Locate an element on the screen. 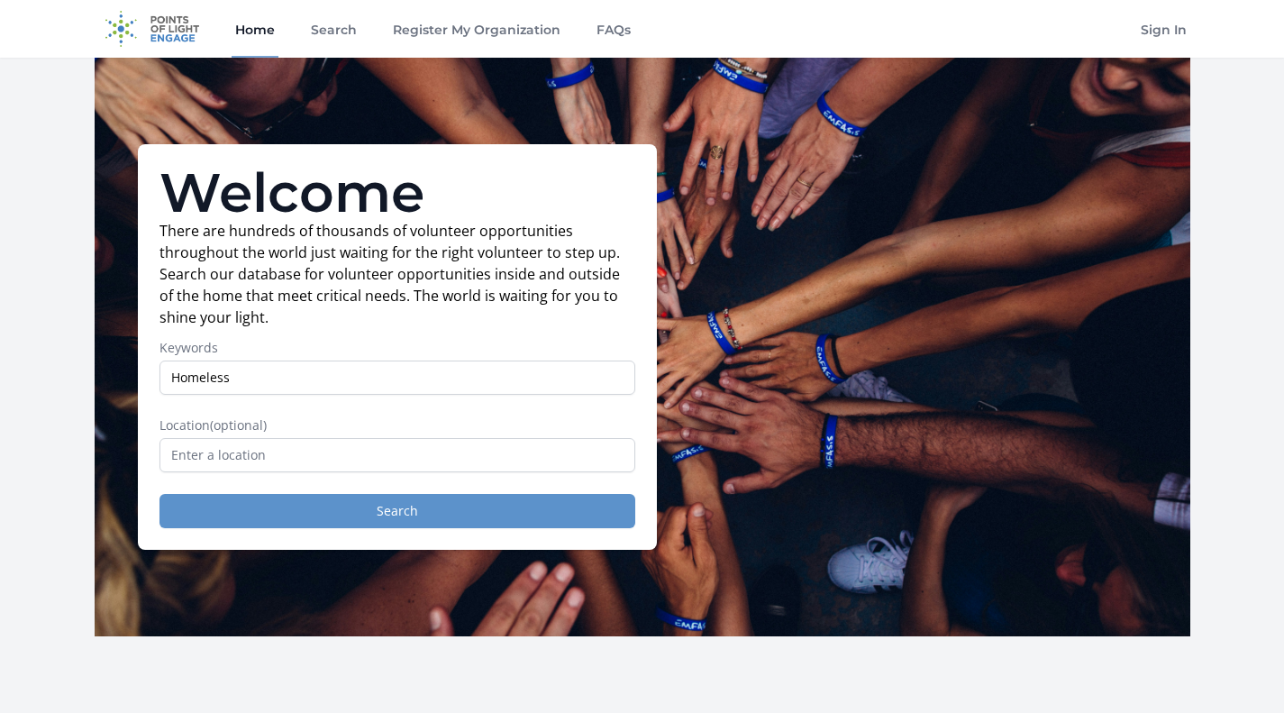 The height and width of the screenshot is (713, 1284). h1: Welcome is located at coordinates (397, 193).